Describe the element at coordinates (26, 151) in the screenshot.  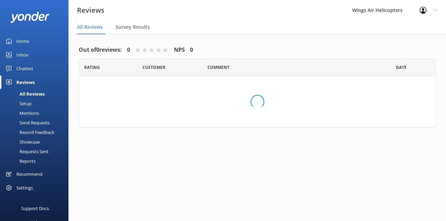
I see `div: Requests Sent` at that location.